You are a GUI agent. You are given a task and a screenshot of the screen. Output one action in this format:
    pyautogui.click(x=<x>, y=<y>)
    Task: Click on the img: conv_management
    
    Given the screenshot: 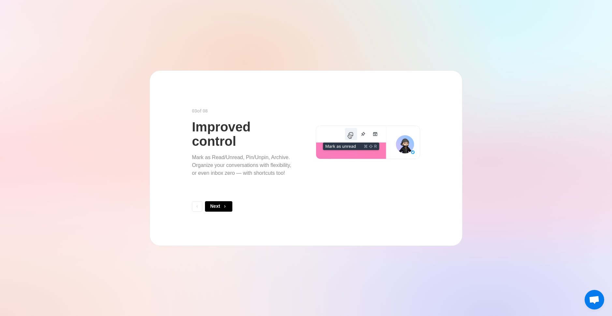 What is the action you would take?
    pyautogui.click(x=368, y=142)
    